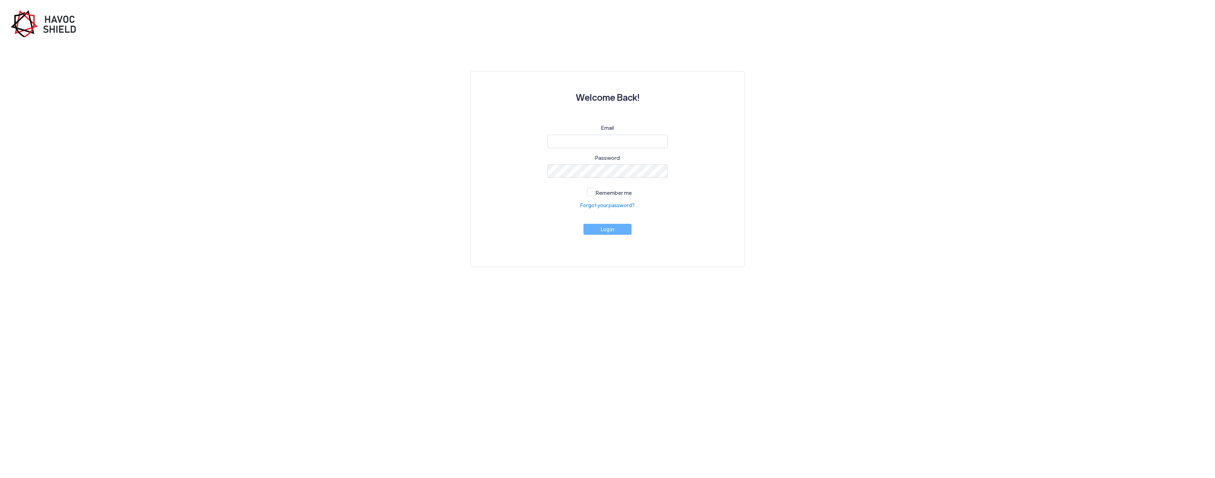  Describe the element at coordinates (614, 192) in the screenshot. I see `span: Remember me` at that location.